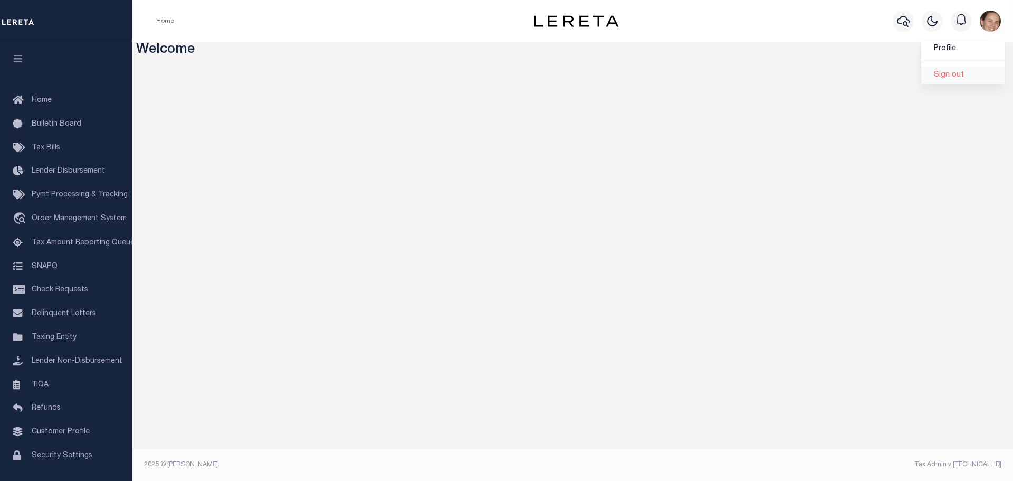 The image size is (1013, 481). Describe the element at coordinates (56, 124) in the screenshot. I see `span: Bulletin Board` at that location.